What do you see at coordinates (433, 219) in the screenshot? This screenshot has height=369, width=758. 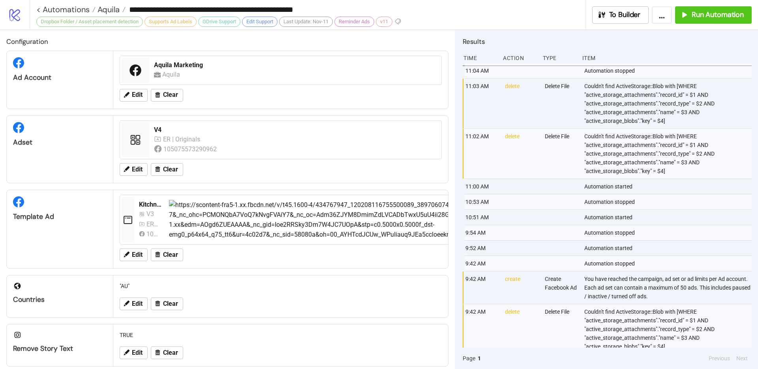 I see `img: https://scontent-fra5-1.xx.fbcdn.net/v/t45.1600-4/434767947_120208116755500089_389706074808028955...` at bounding box center [433, 219].